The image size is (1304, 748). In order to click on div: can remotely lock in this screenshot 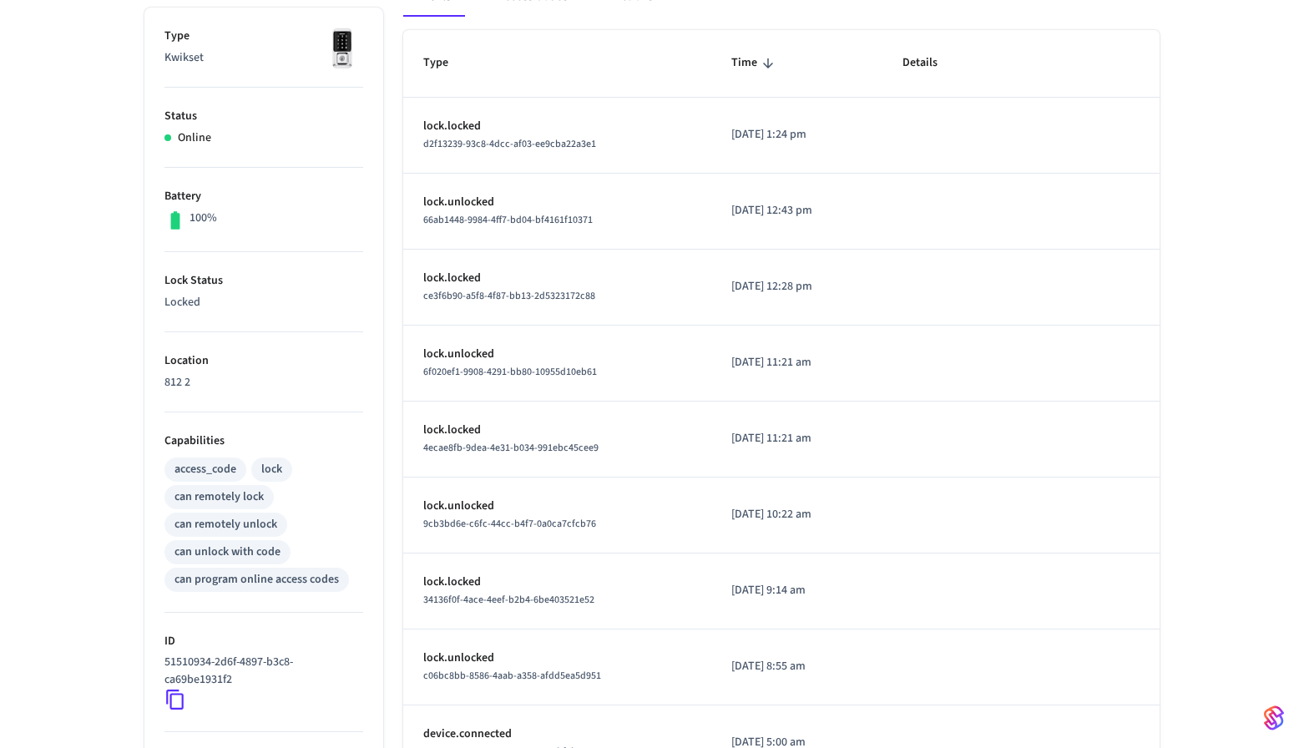, I will do `click(219, 497)`.